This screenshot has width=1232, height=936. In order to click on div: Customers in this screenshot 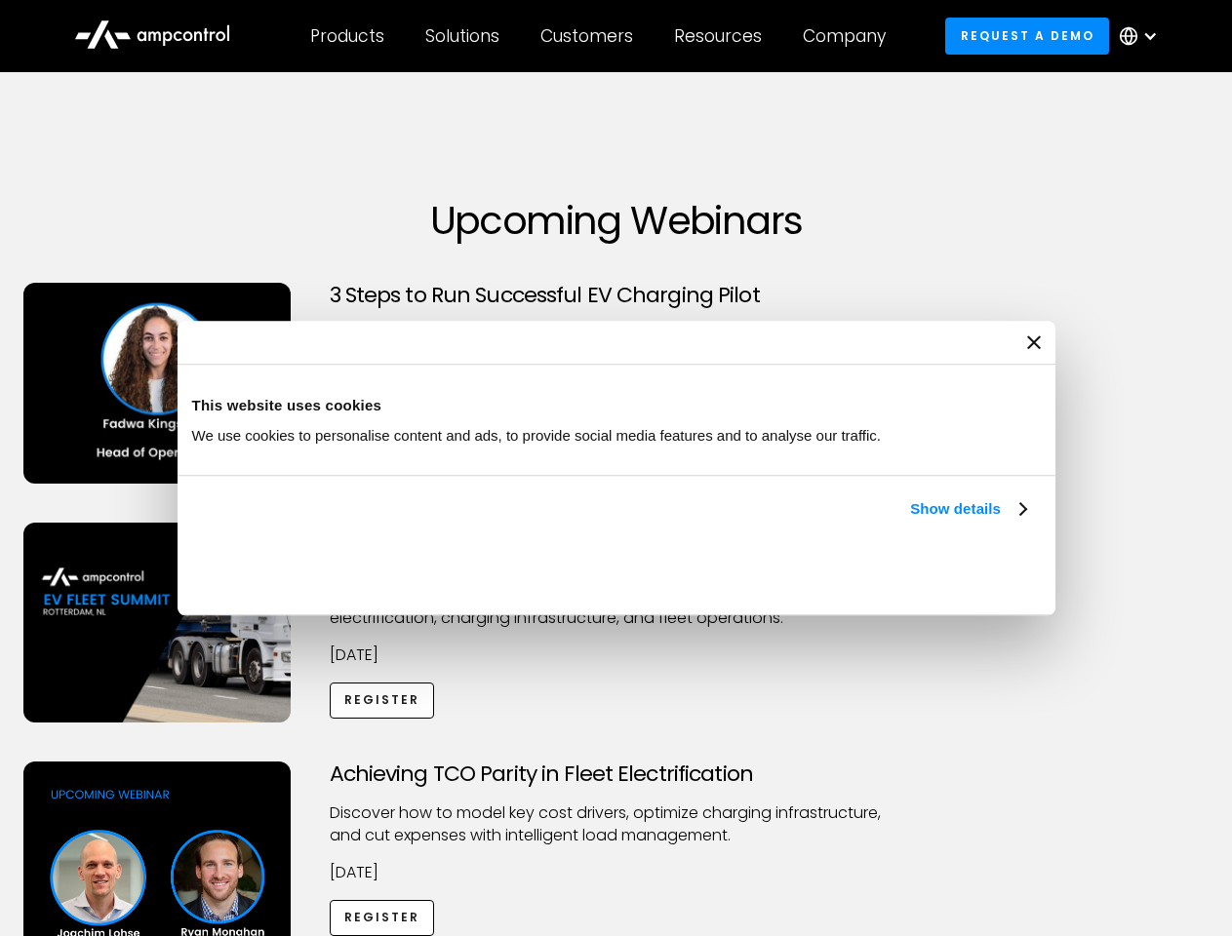, I will do `click(586, 36)`.